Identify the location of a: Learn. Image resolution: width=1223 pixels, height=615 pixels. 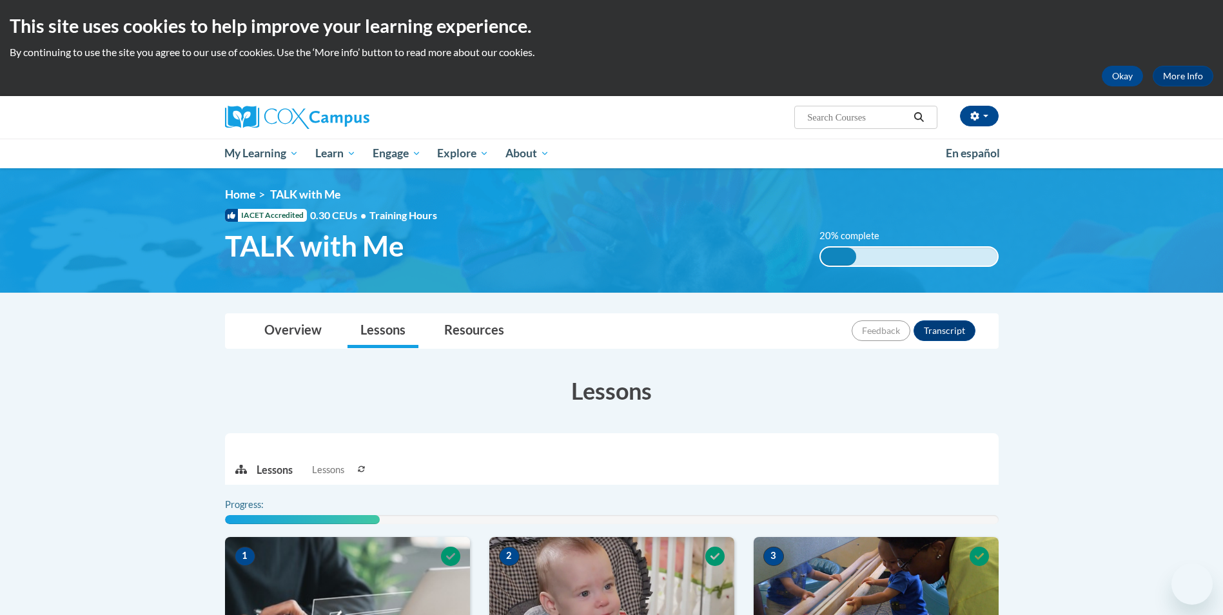
(335, 153).